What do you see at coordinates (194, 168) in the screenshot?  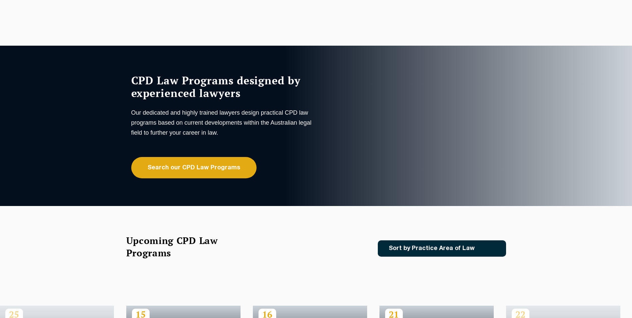 I see `a: Search our CPD Law Programs` at bounding box center [194, 168].